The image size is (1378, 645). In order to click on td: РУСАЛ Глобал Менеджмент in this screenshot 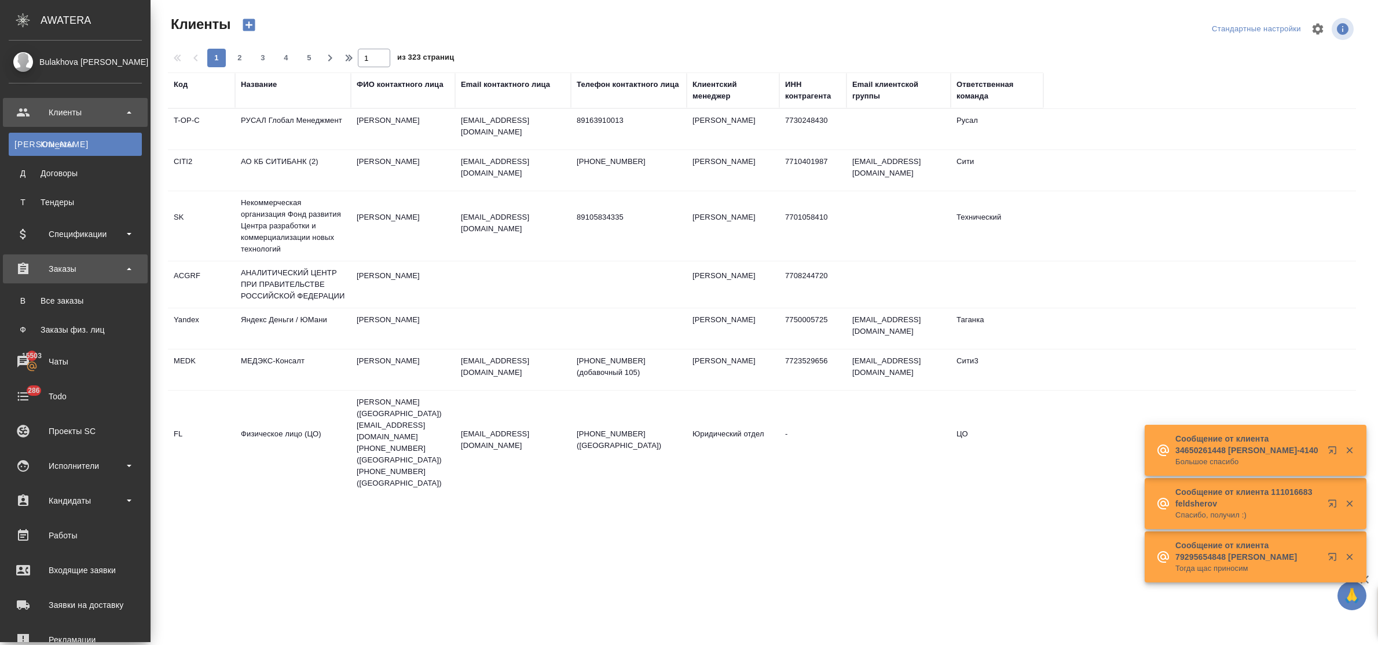, I will do `click(293, 129)`.